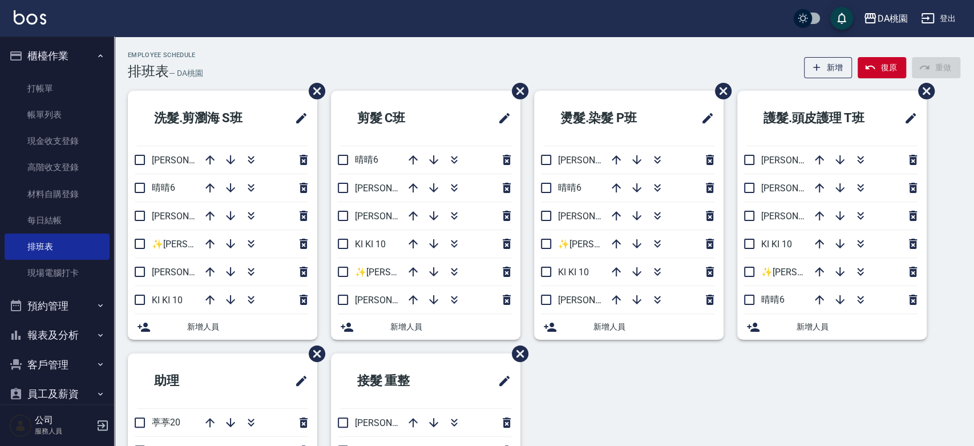  Describe the element at coordinates (608, 118) in the screenshot. I see `h2: 燙髮.染髮 P班` at that location.